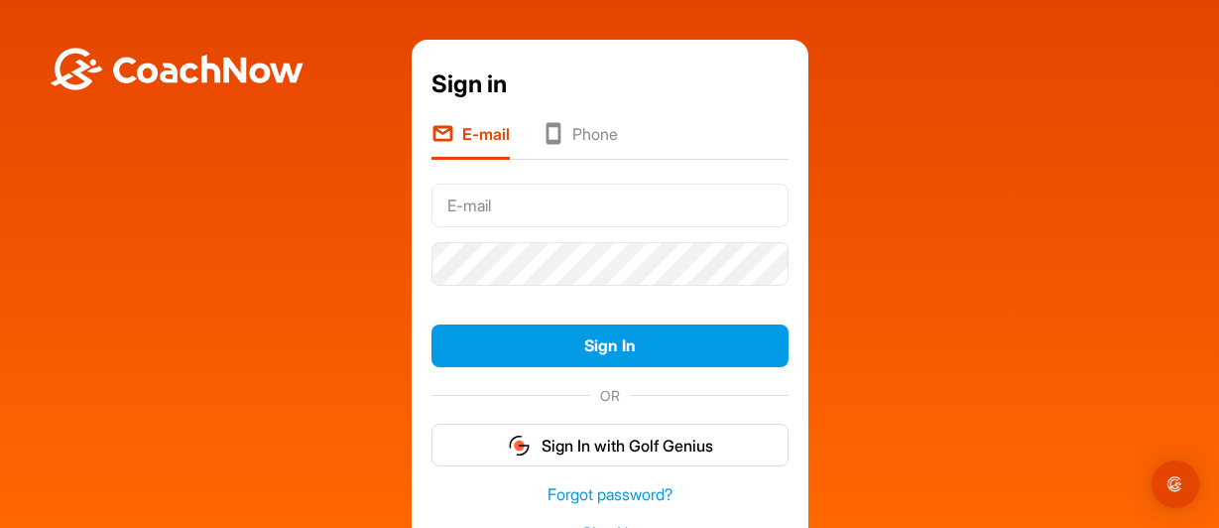 The image size is (1219, 528). Describe the element at coordinates (610, 345) in the screenshot. I see `button: Sign In` at that location.